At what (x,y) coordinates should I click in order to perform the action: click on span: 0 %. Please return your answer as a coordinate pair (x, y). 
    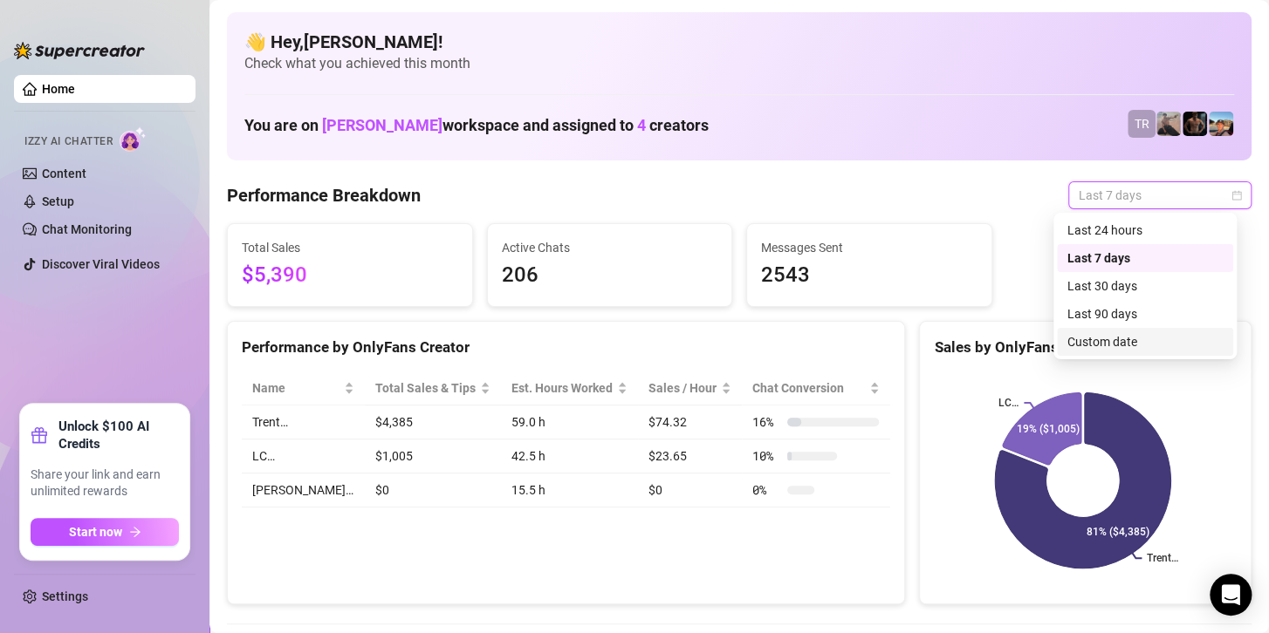
    Looking at the image, I should click on (766, 490).